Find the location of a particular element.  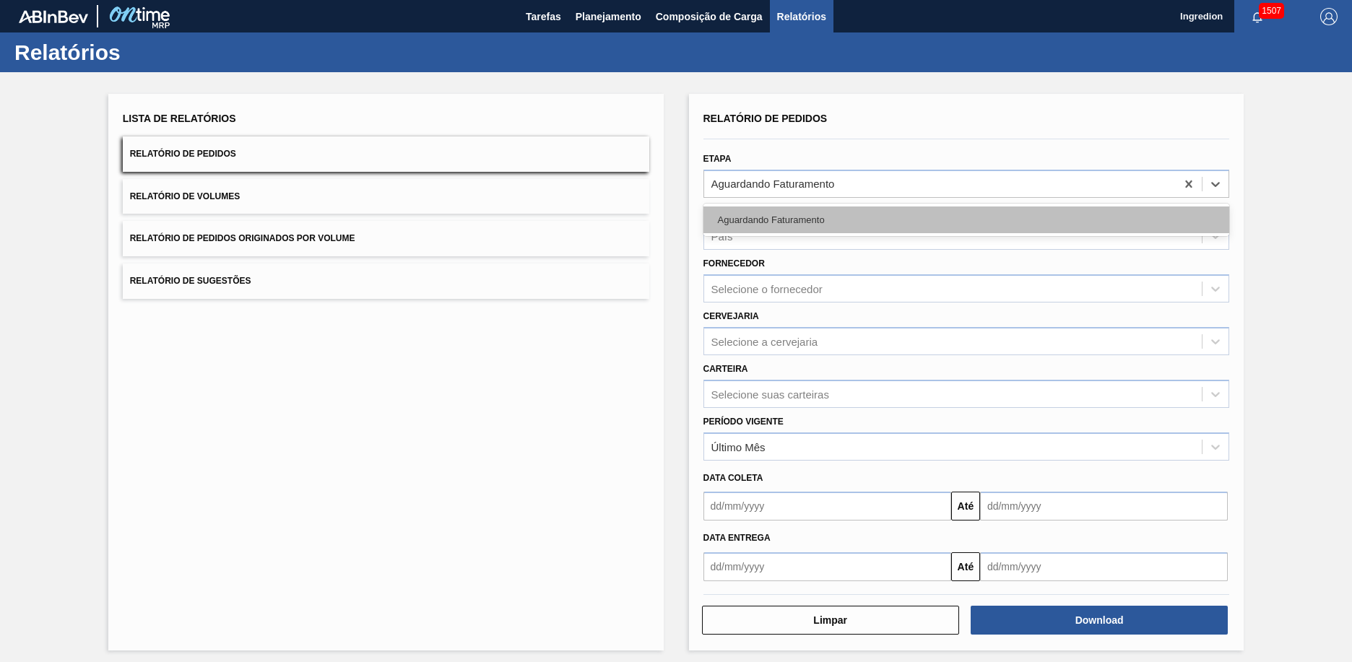

button: Relatório de Sugestões is located at coordinates (386, 281).